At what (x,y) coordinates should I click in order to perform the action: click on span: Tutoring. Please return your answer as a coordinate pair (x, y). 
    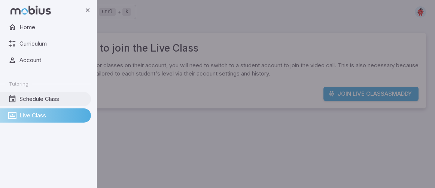
    Looking at the image, I should click on (19, 84).